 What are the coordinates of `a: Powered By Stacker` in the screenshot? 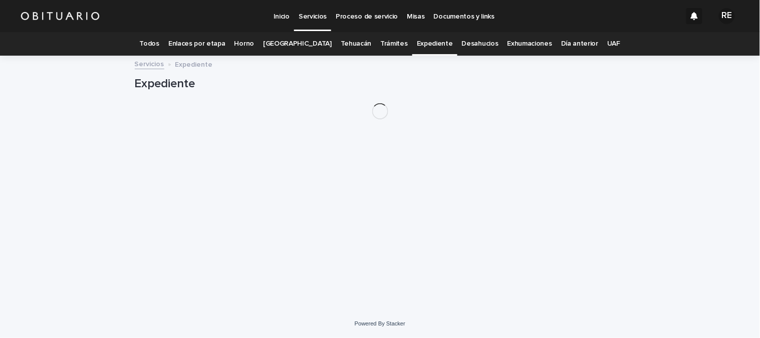 It's located at (380, 323).